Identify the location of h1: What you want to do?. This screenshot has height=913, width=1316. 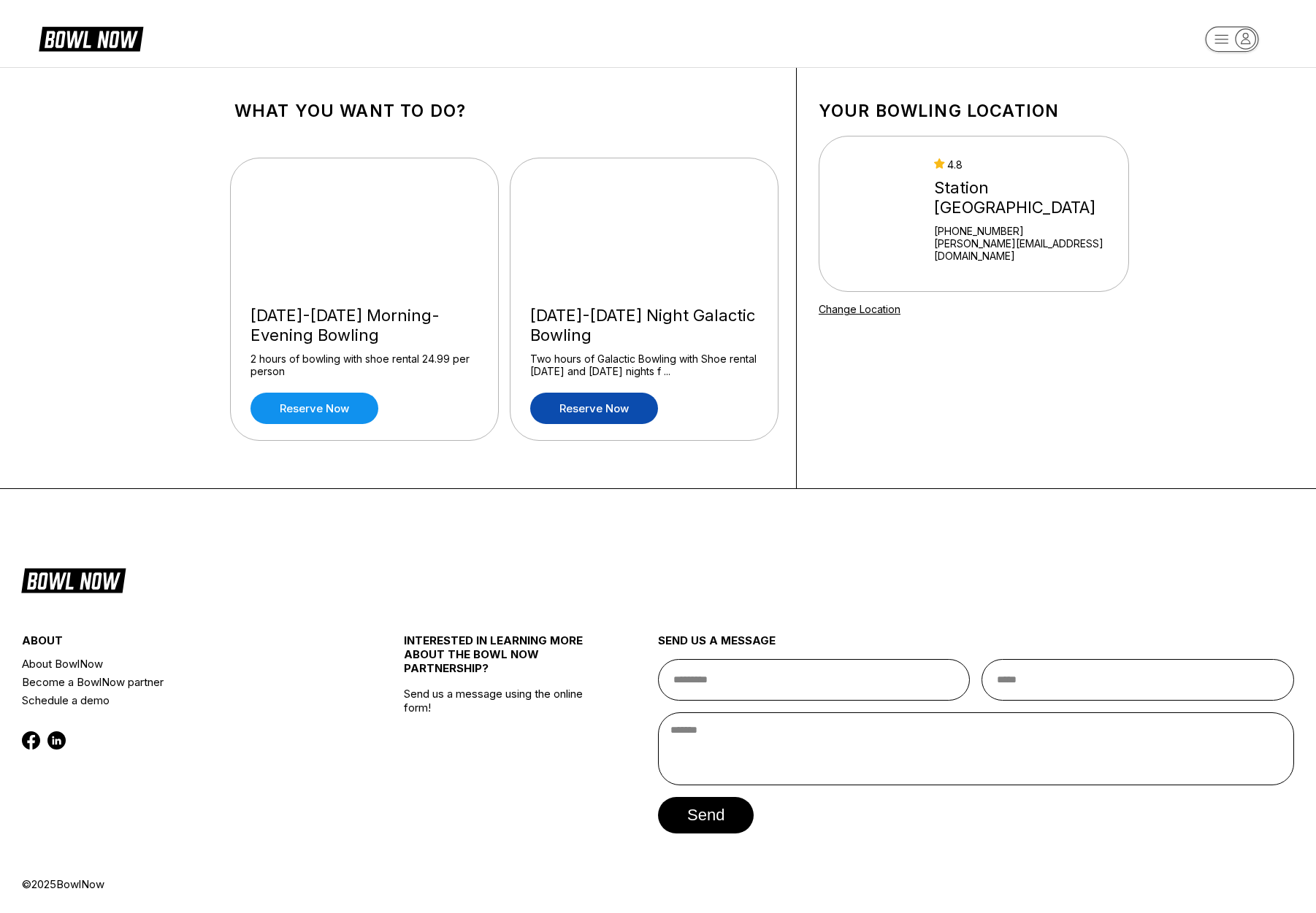
(504, 111).